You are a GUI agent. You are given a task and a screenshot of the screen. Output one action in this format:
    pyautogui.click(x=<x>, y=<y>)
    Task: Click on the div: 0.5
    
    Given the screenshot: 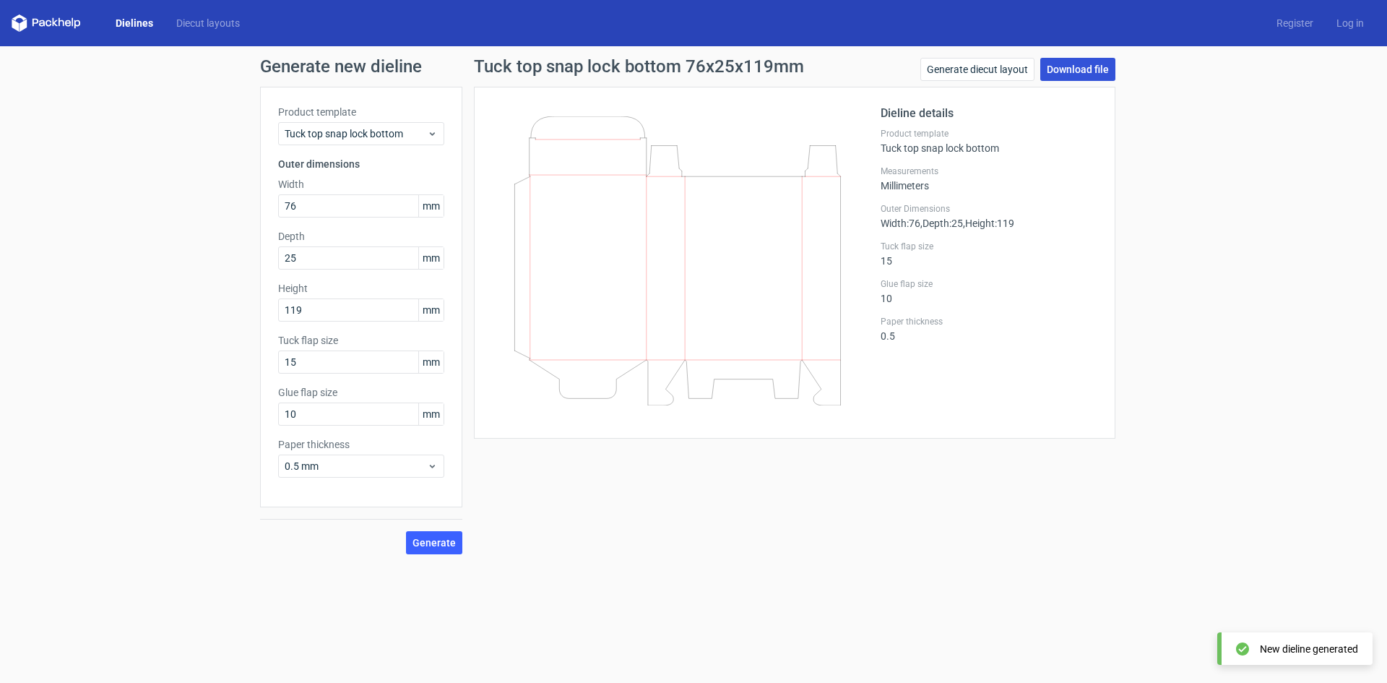 What is the action you would take?
    pyautogui.click(x=989, y=329)
    